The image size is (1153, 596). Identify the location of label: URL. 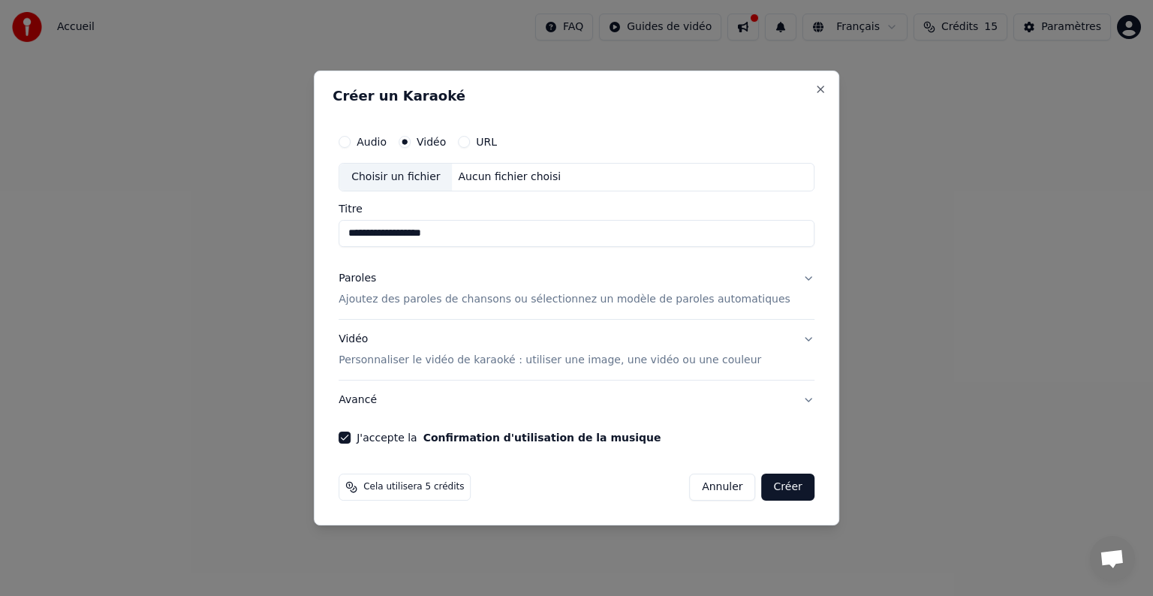
(486, 142).